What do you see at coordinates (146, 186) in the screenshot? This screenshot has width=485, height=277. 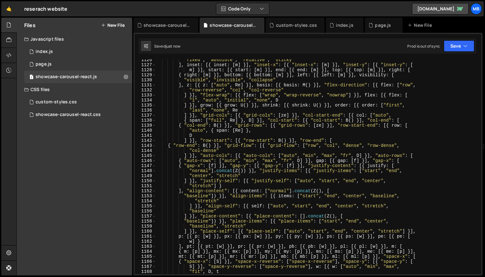 I see `div: 1151` at bounding box center [146, 186].